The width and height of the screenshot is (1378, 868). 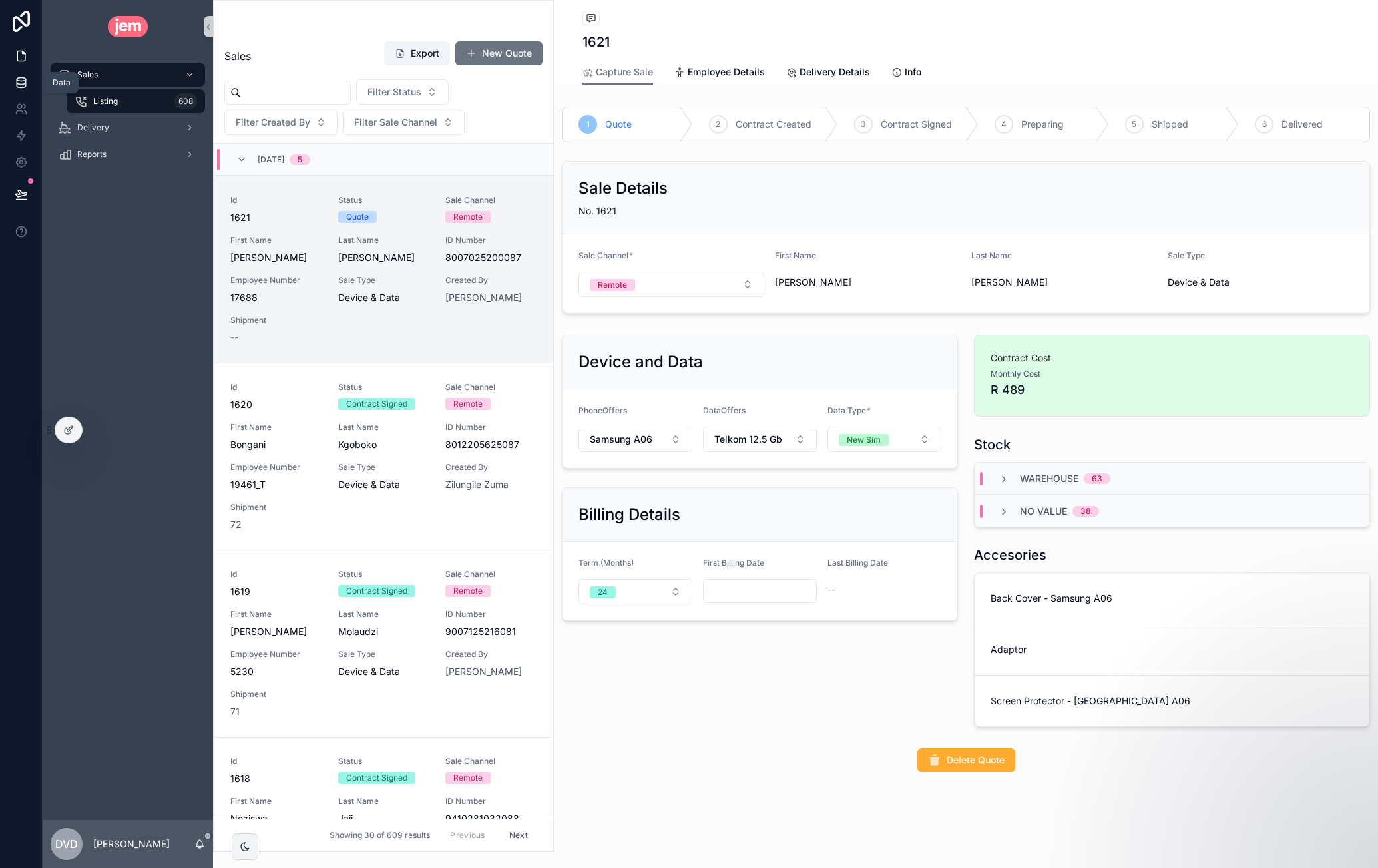 I want to click on h2: Device and Data, so click(x=640, y=362).